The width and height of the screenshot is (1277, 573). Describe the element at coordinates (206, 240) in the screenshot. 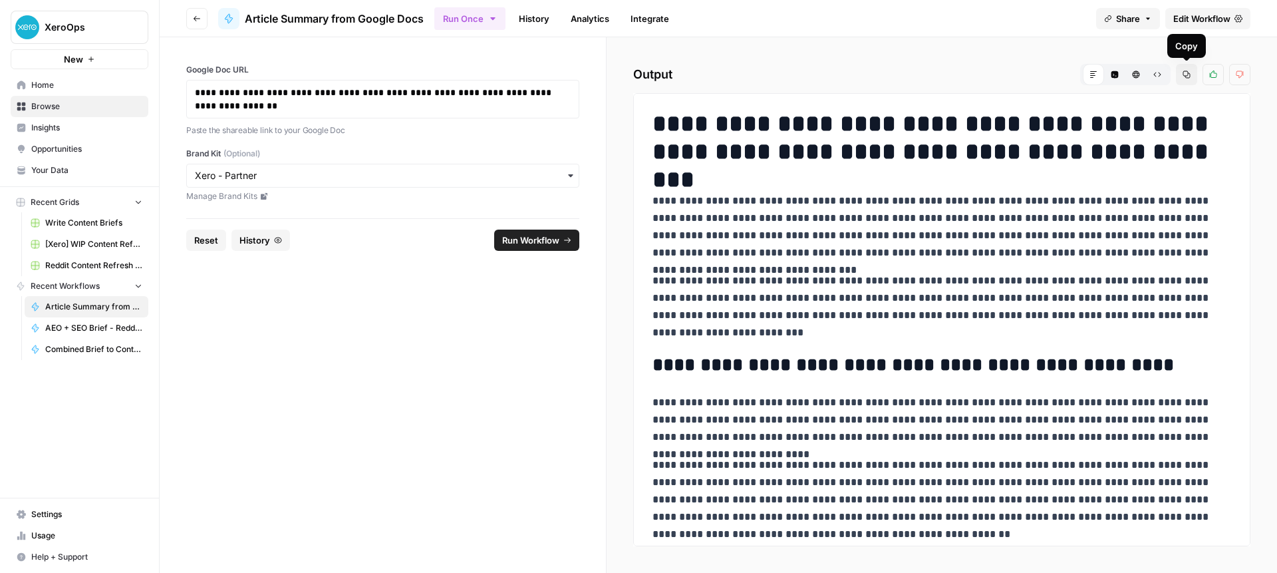

I see `button: Reset` at that location.